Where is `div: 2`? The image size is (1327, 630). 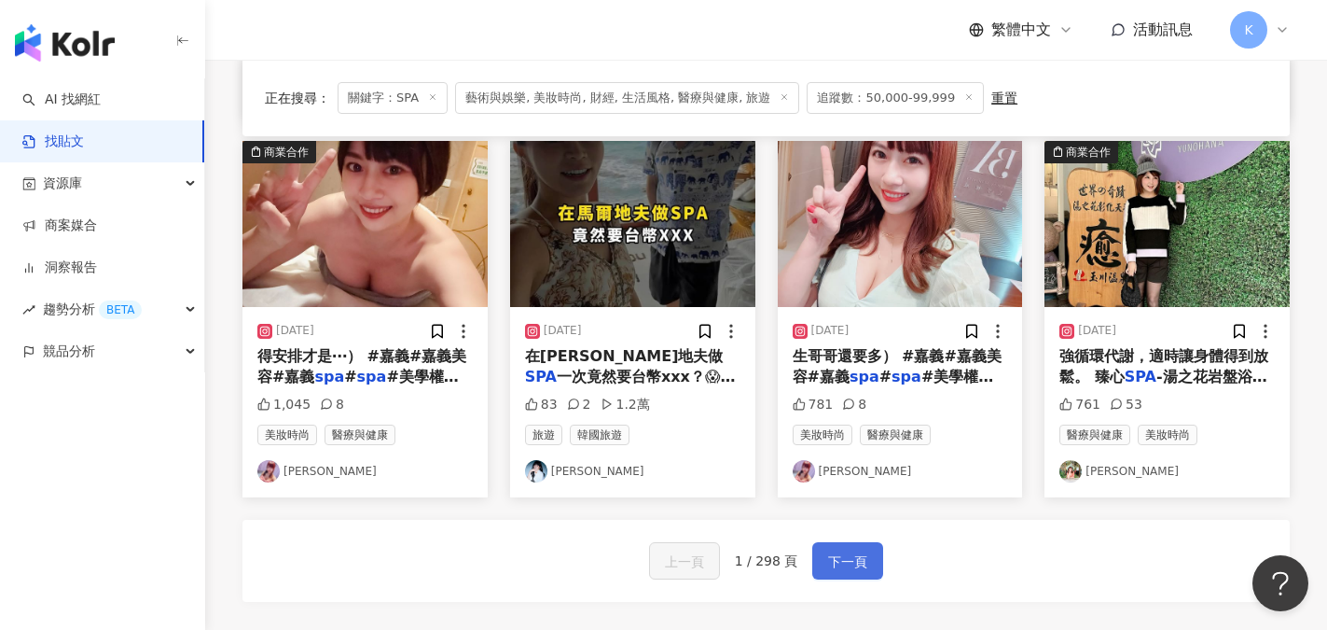
div: 2 is located at coordinates (579, 405).